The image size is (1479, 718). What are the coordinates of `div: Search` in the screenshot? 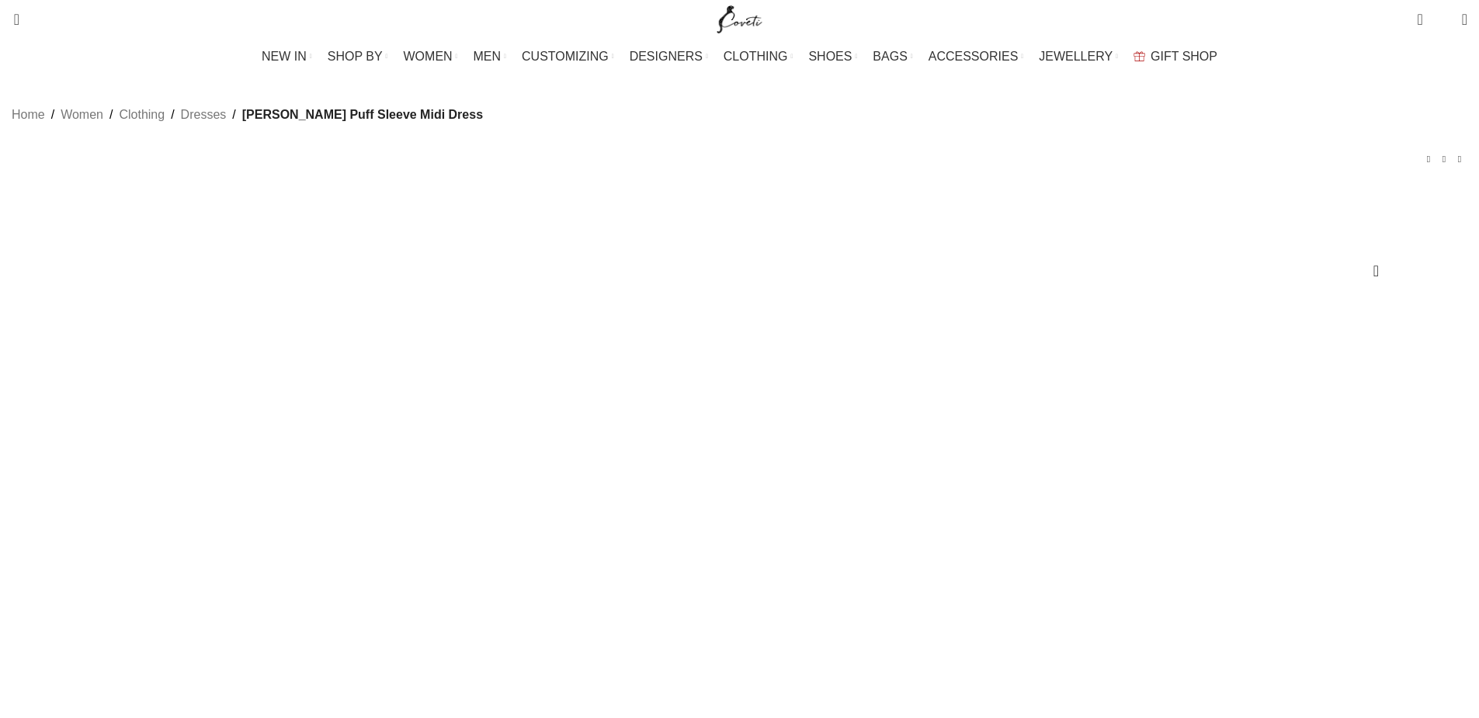 It's located at (12, 19).